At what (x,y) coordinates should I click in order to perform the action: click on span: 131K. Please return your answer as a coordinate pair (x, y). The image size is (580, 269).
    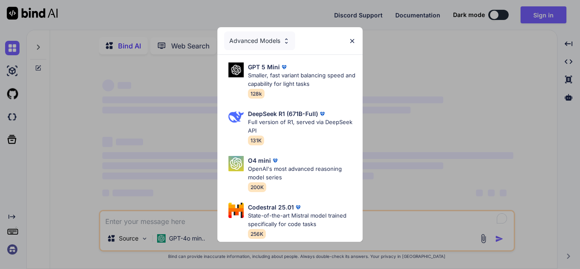
    Looking at the image, I should click on (256, 140).